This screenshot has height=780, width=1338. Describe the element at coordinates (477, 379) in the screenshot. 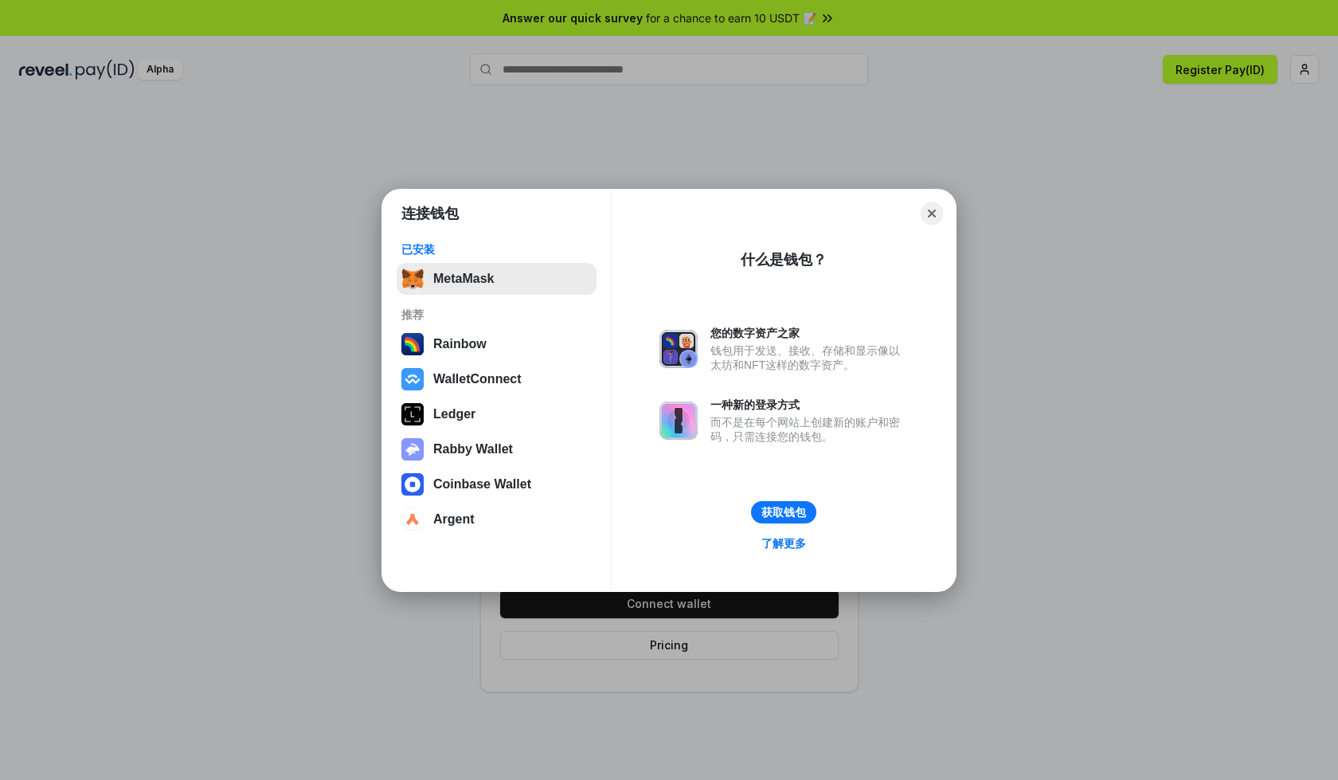

I see `div: WalletConnect` at that location.